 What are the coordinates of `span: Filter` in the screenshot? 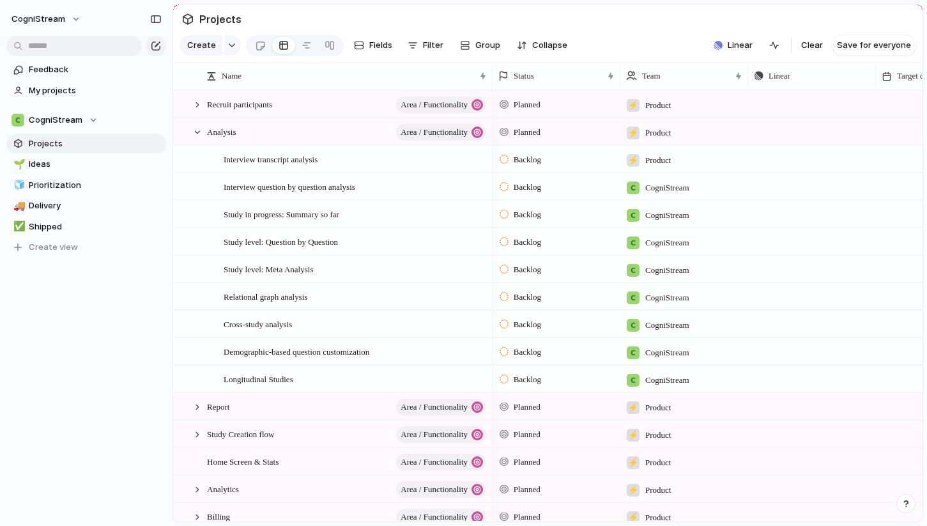 It's located at (433, 45).